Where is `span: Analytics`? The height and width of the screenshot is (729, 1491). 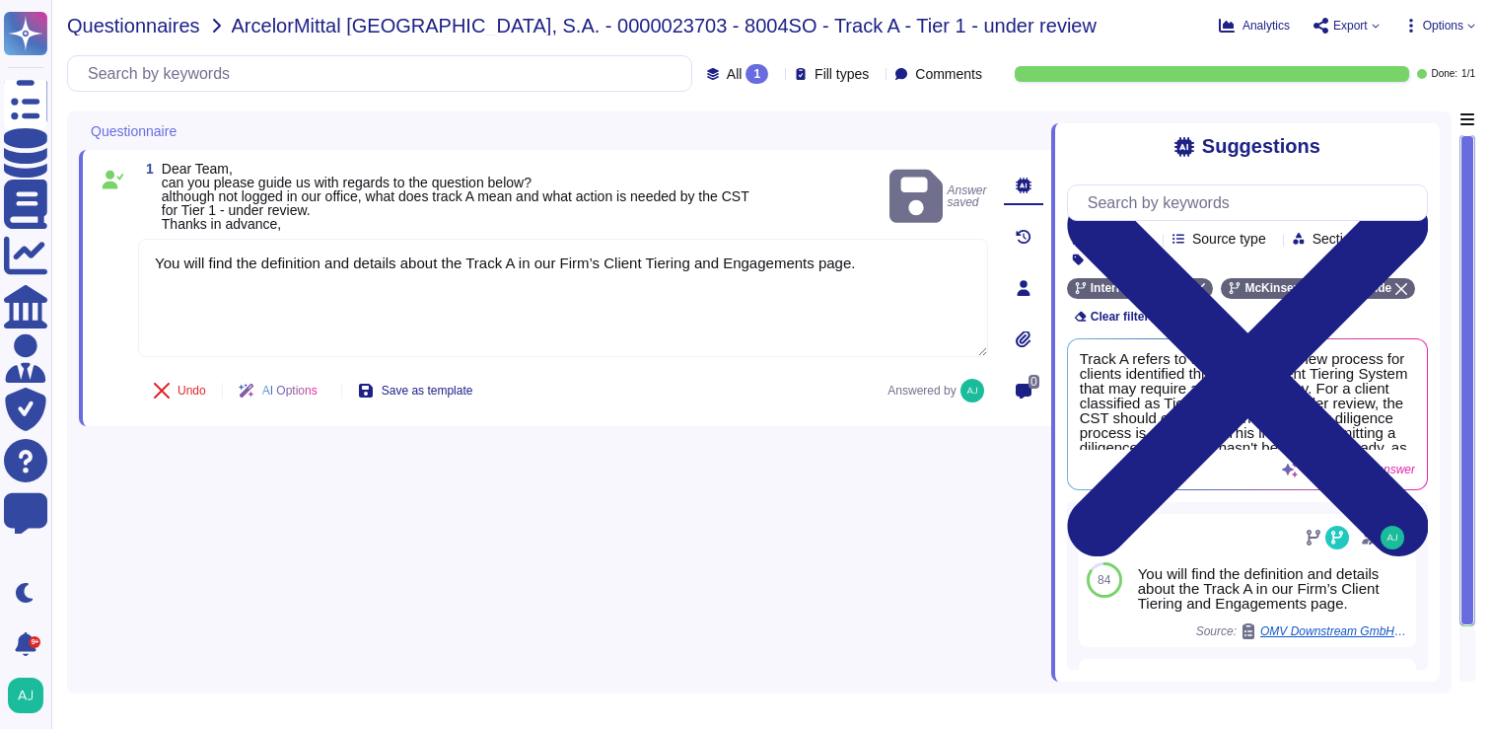
span: Analytics is located at coordinates (1266, 26).